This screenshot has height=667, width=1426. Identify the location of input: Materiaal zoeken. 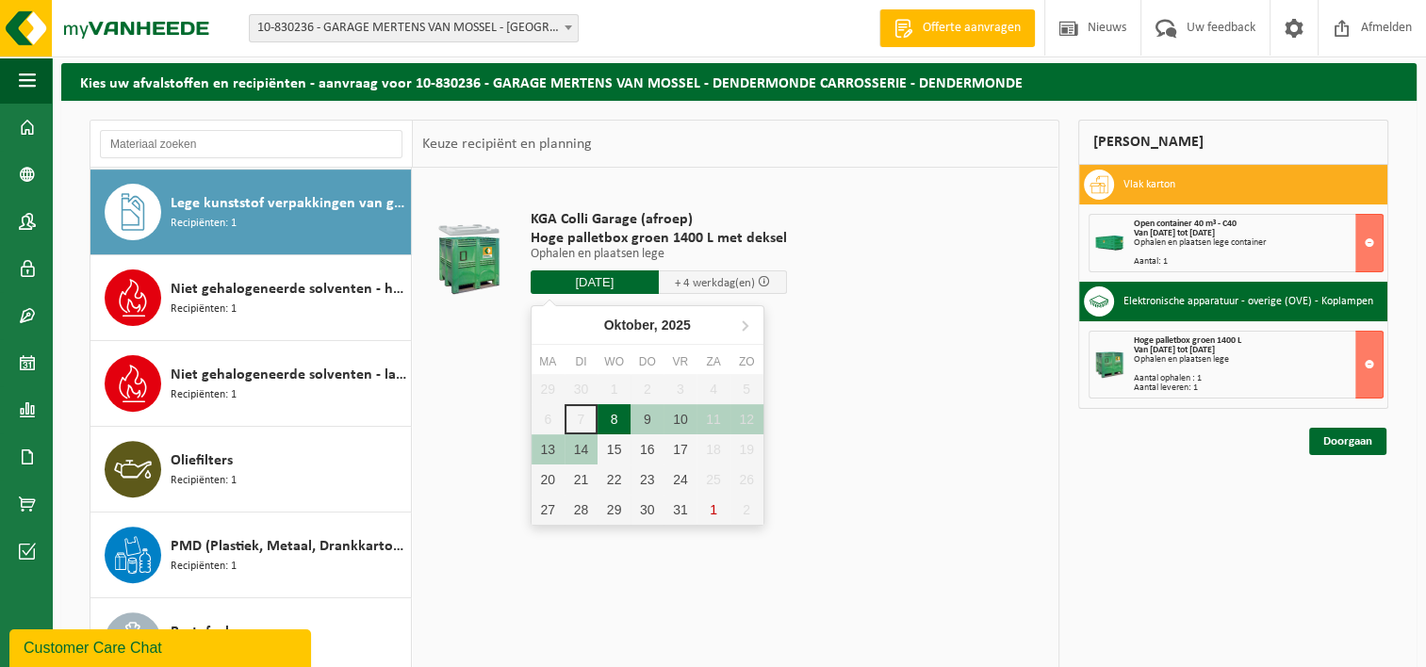
(251, 144).